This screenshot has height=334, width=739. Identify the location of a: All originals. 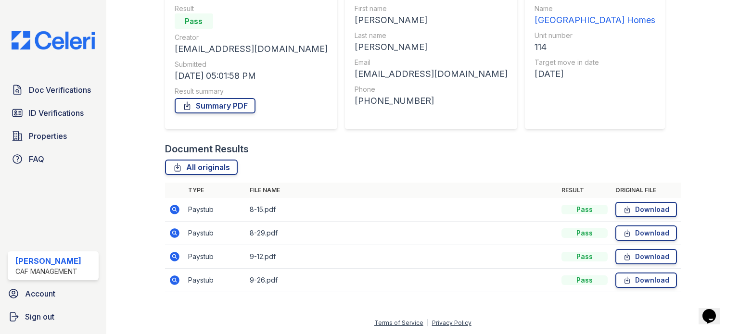
(201, 167).